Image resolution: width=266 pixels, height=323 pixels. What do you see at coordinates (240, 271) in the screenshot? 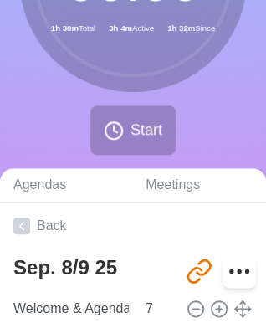
I see `button: More` at bounding box center [240, 271].